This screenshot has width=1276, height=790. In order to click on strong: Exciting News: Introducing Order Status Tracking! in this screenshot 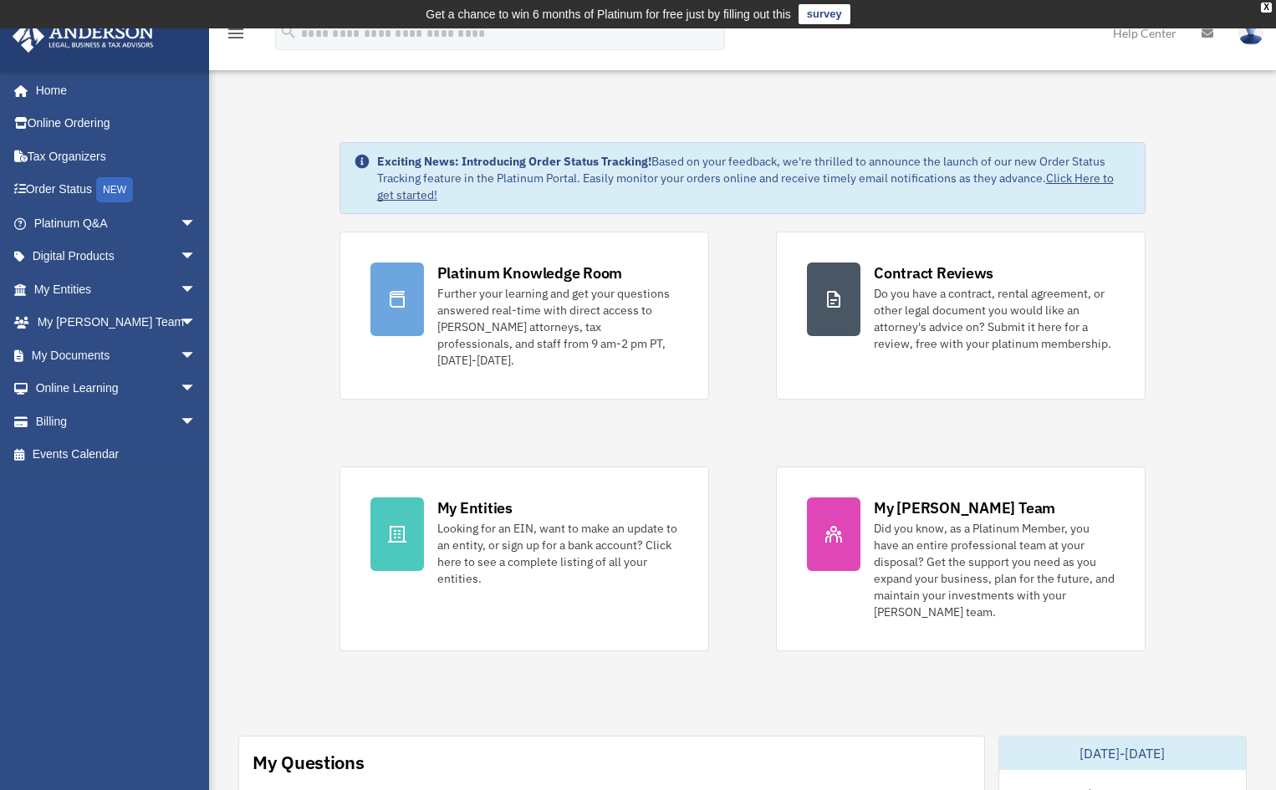, I will do `click(514, 161)`.